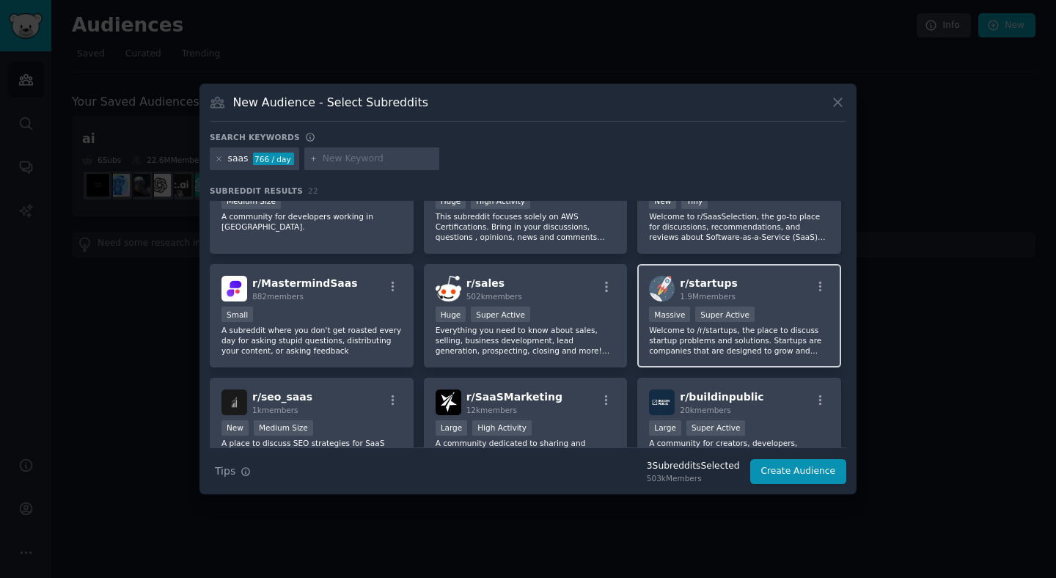  What do you see at coordinates (234, 288) in the screenshot?
I see `img: MastermindSaas` at bounding box center [234, 288].